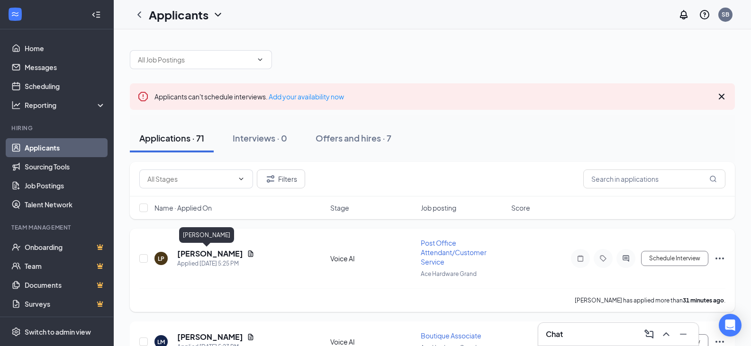 The height and width of the screenshot is (346, 751). I want to click on div: Hiring, so click(57, 128).